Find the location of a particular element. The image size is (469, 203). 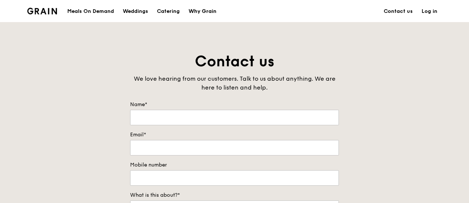

label: Name* is located at coordinates (235, 104).